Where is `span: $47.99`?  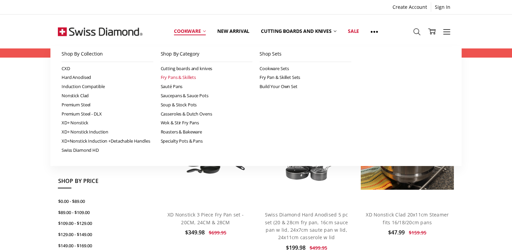 span: $47.99 is located at coordinates (396, 232).